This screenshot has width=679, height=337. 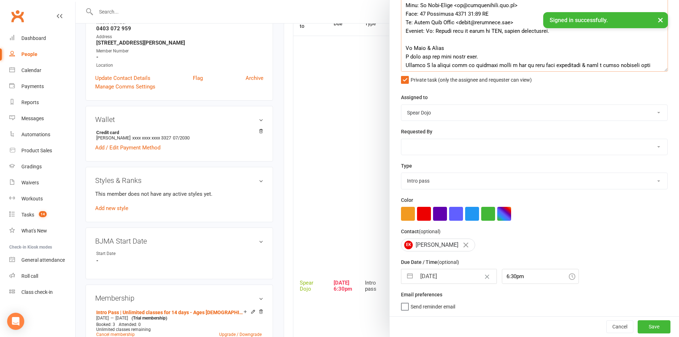 I want to click on span: 14, so click(x=43, y=214).